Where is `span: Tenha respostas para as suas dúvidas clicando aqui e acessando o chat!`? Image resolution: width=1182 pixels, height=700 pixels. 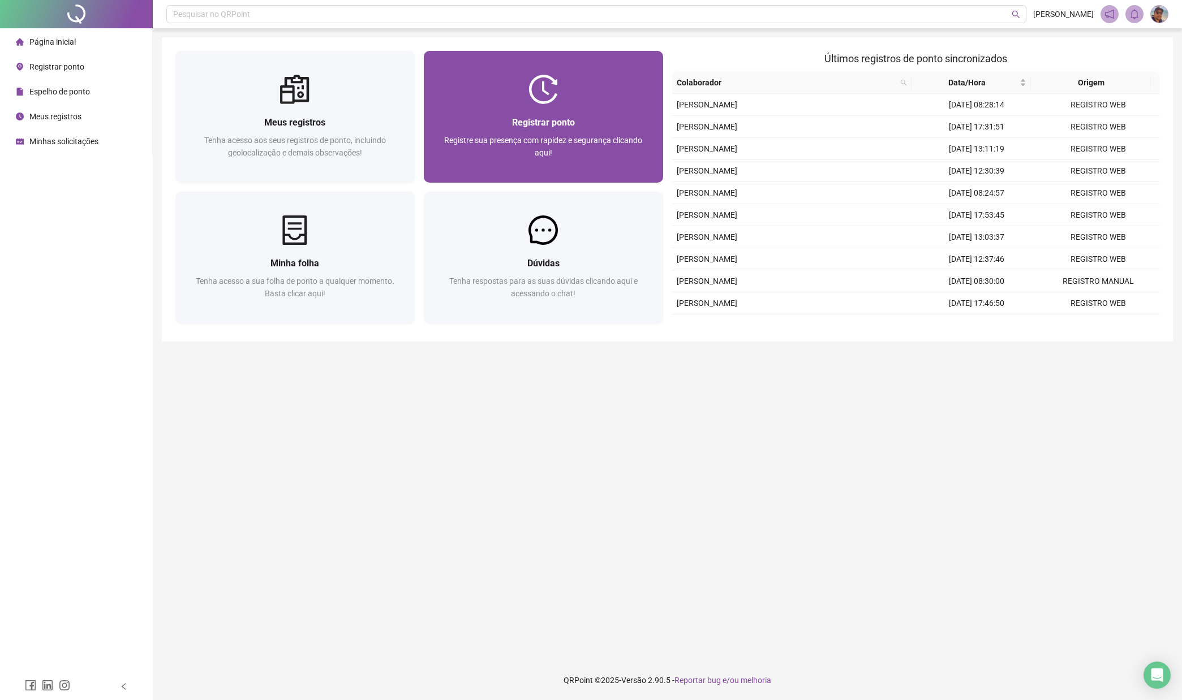 span: Tenha respostas para as suas dúvidas clicando aqui e acessando o chat! is located at coordinates (543, 287).